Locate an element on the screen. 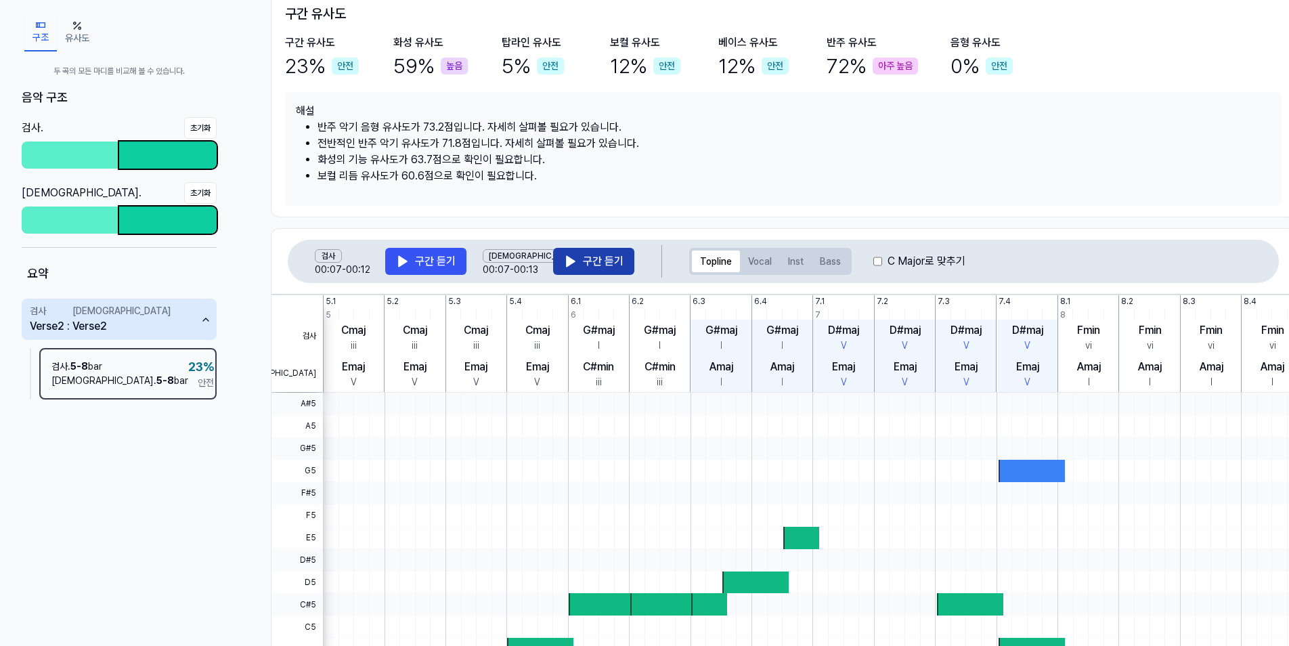 This screenshot has width=1289, height=646. div: 7.4 is located at coordinates (1004, 301).